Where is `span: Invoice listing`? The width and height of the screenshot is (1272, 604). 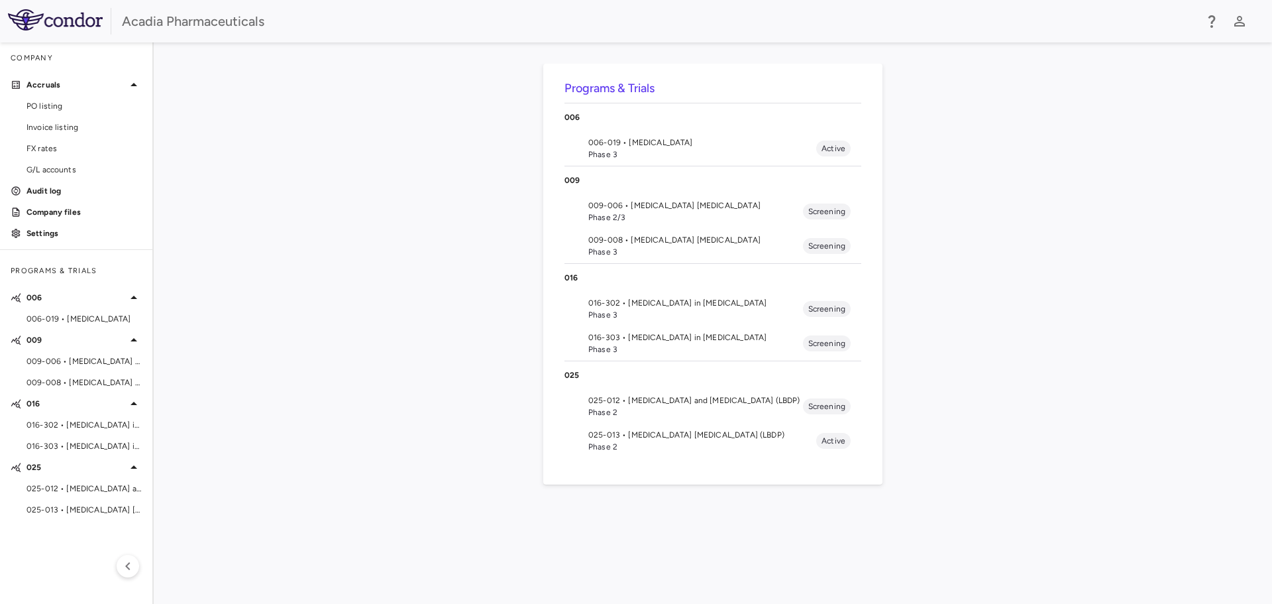
span: Invoice listing is located at coordinates (84, 127).